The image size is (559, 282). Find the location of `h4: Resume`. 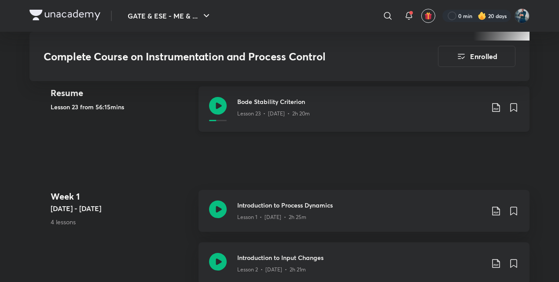

h4: Resume is located at coordinates (121, 93).